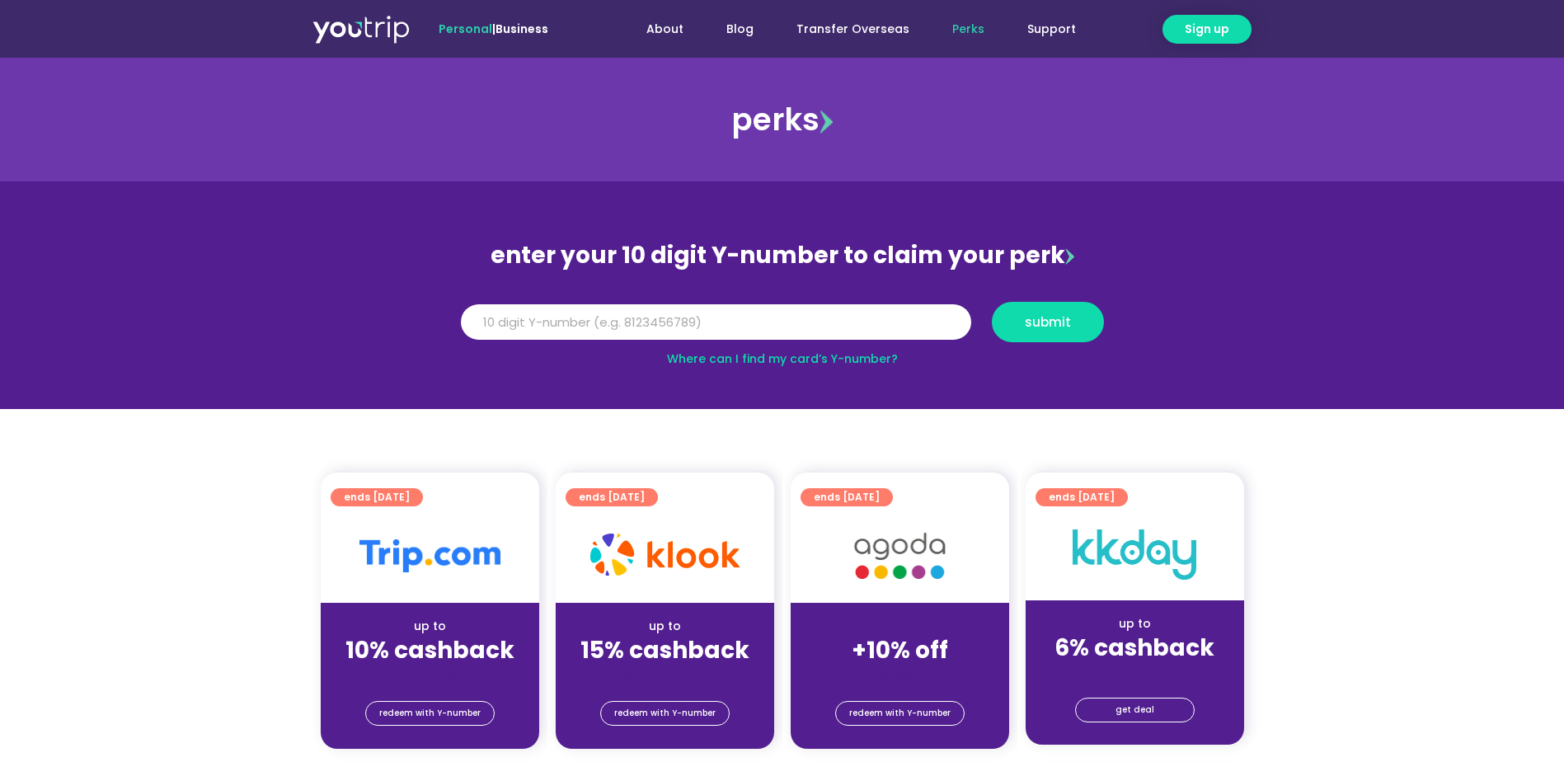 This screenshot has height=762, width=1564. I want to click on a: Transfer Overseas, so click(853, 29).